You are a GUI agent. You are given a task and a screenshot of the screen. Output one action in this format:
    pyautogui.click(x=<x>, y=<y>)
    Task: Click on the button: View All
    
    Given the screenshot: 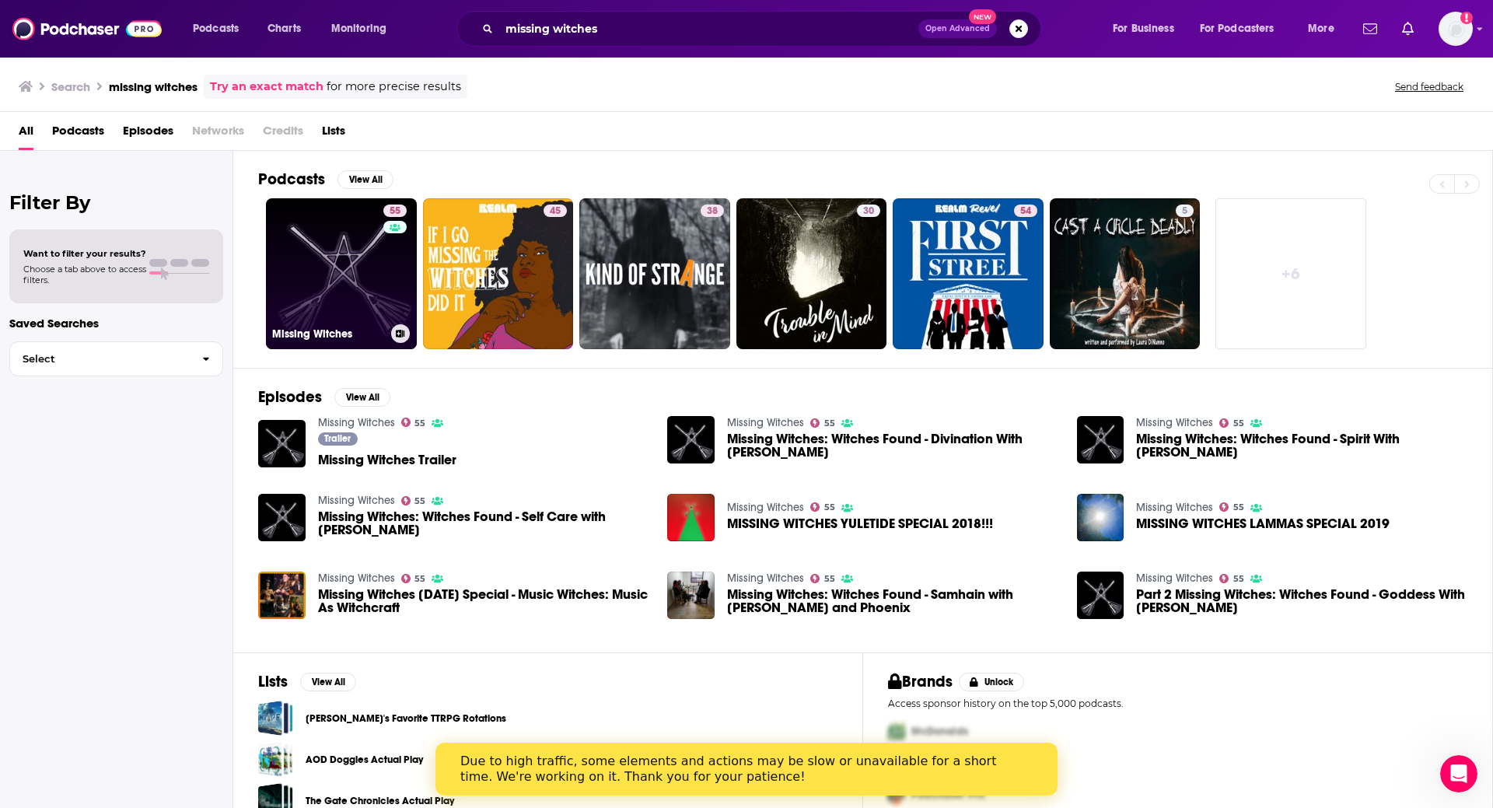 What is the action you would take?
    pyautogui.click(x=328, y=682)
    